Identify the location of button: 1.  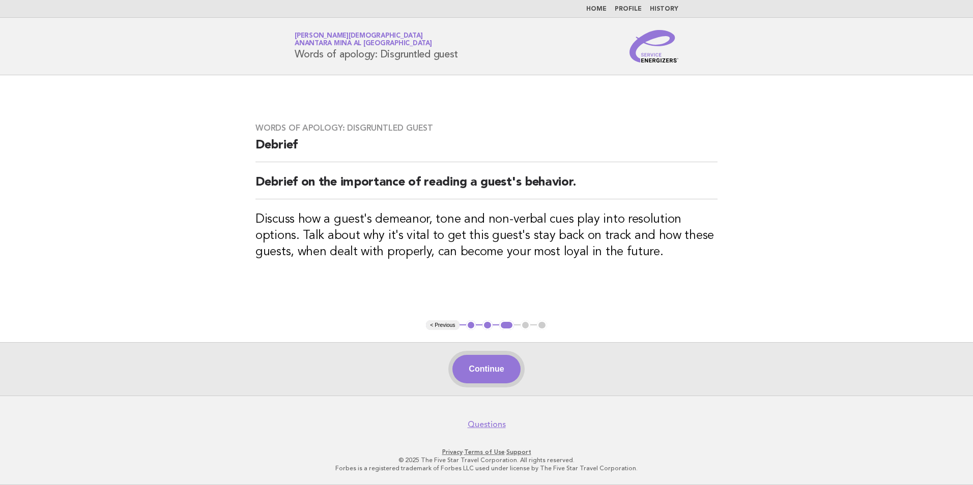
(471, 326).